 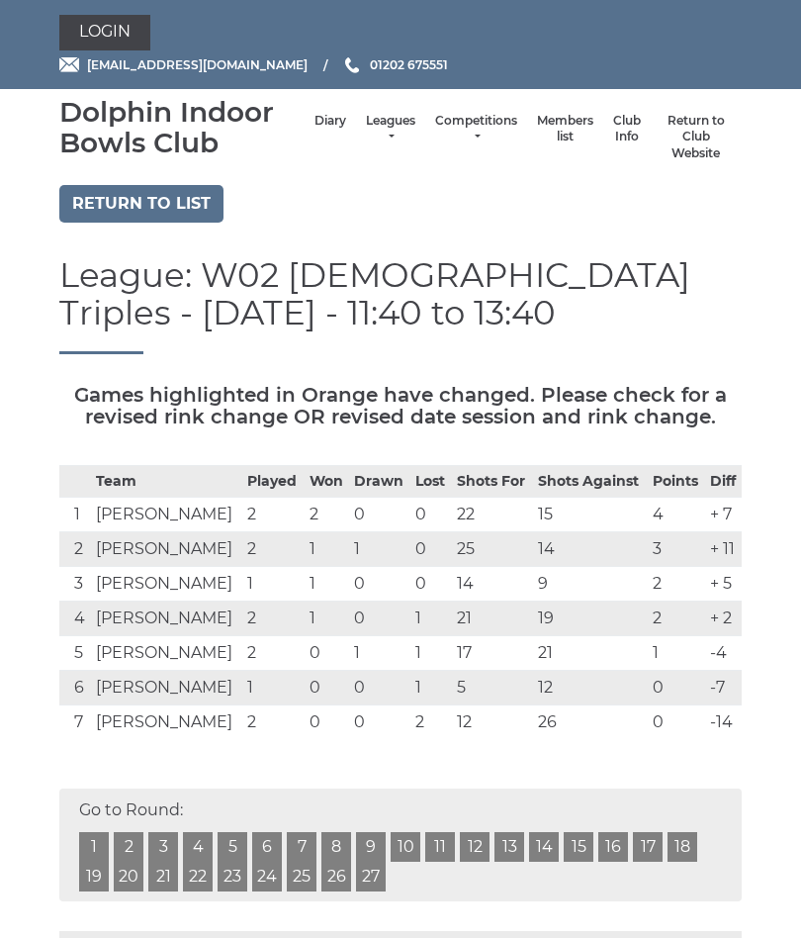 What do you see at coordinates (401, 845) in the screenshot?
I see `div: Go to Round:` at bounding box center [401, 845].